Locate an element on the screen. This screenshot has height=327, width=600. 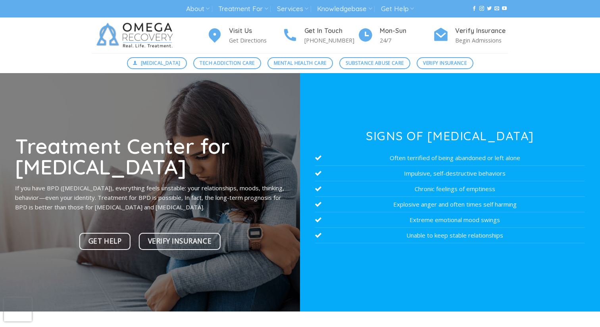
li: Often terrified of being abandoned or left alone is located at coordinates (450, 158).